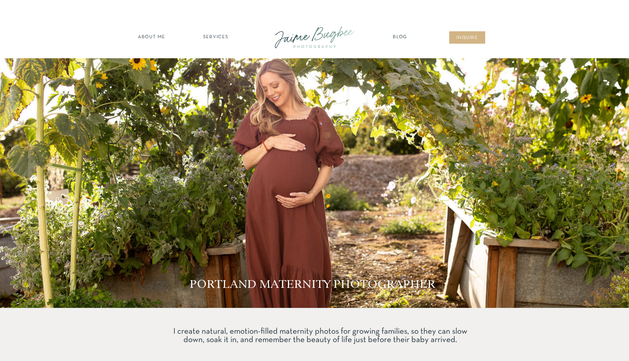 The height and width of the screenshot is (361, 629). What do you see at coordinates (320, 337) in the screenshot?
I see `p: I create natural, emotion-filled maternity photos for growing families, so they can slow down, so...` at bounding box center [320, 337].